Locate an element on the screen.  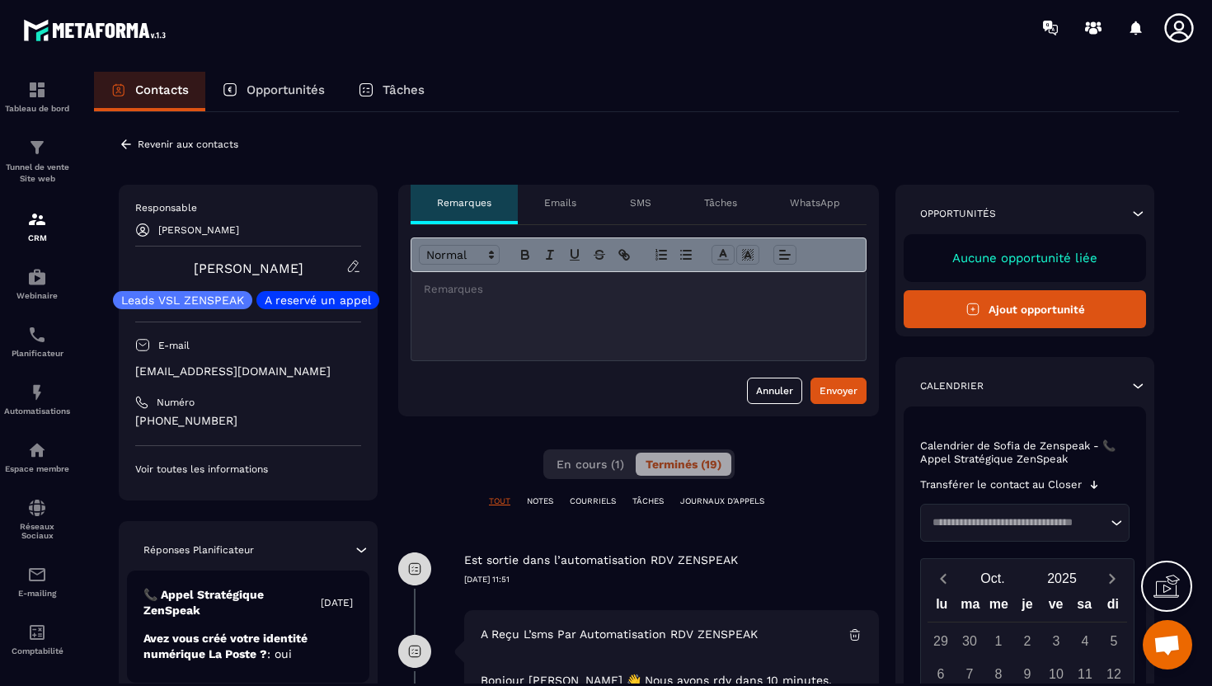
p: TÂCHES is located at coordinates (648, 501).